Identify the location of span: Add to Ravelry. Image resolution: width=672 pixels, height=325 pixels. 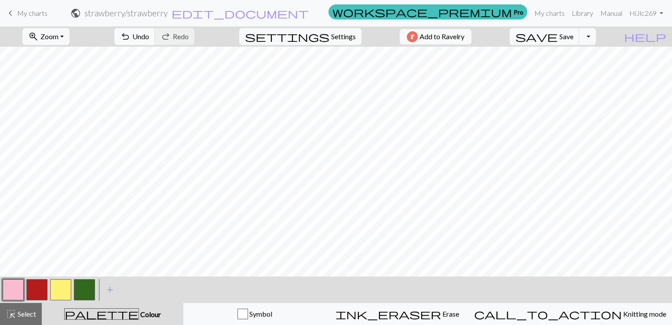
(442, 36).